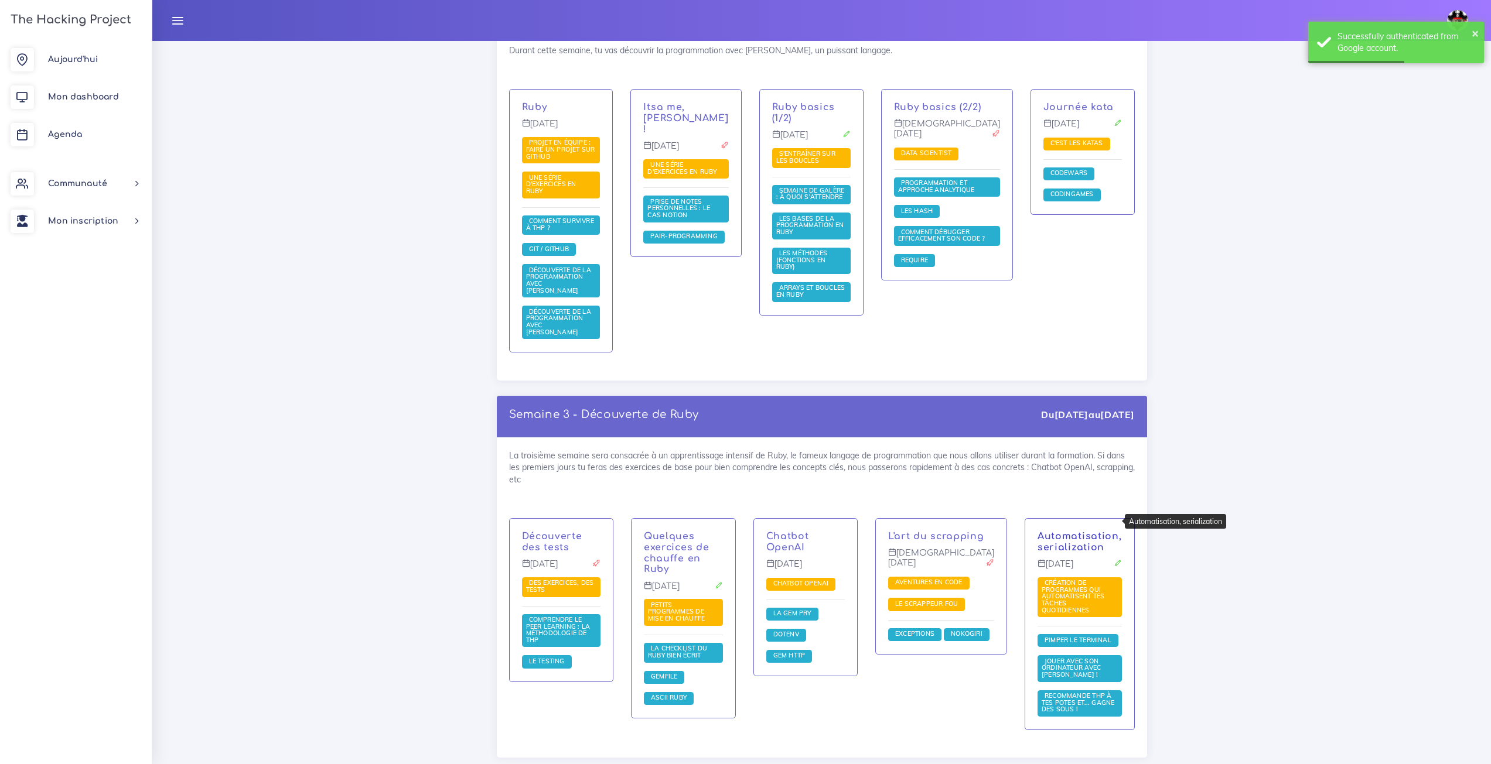 This screenshot has height=764, width=1491. What do you see at coordinates (822, 598) in the screenshot?
I see `div: La troisième semaine sera consacrée à un apprentissage intensif de Ruby, le fameux langage de pro...` at bounding box center [822, 598].